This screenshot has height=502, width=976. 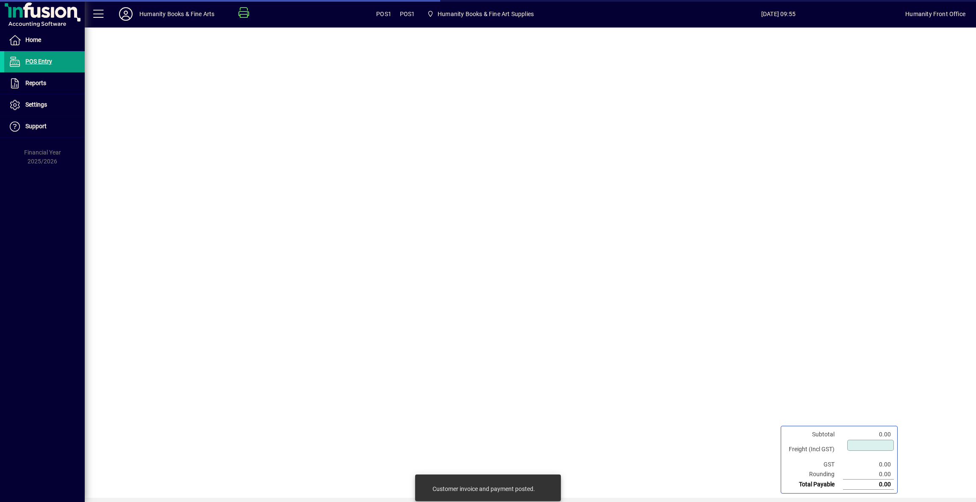 What do you see at coordinates (44, 127) in the screenshot?
I see `a: Support` at bounding box center [44, 127].